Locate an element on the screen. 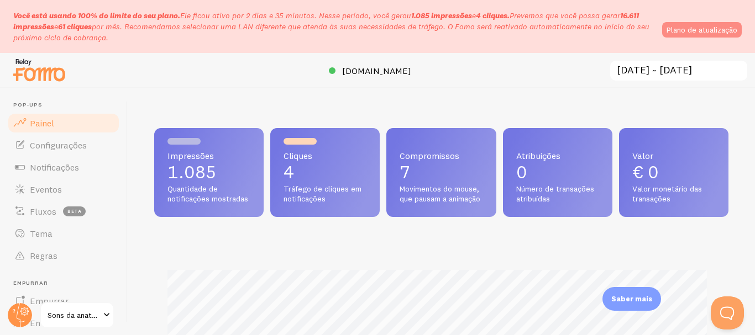 The height and width of the screenshot is (335, 755). font: Número de transações atribuídas is located at coordinates (555, 194).